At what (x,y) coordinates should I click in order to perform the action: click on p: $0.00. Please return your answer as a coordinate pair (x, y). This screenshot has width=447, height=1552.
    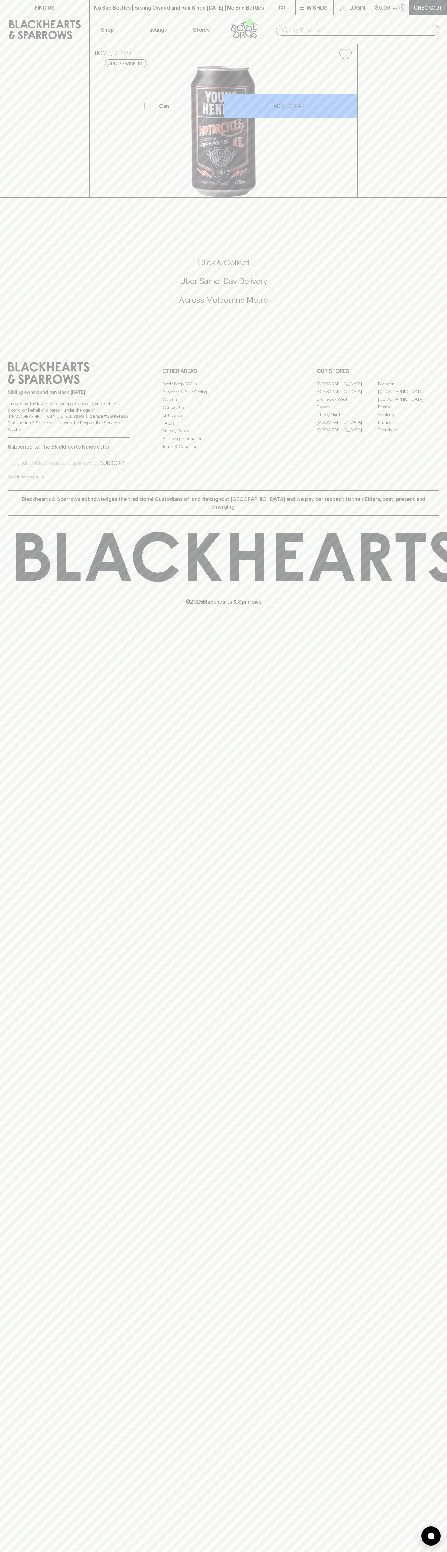
    Looking at the image, I should click on (383, 8).